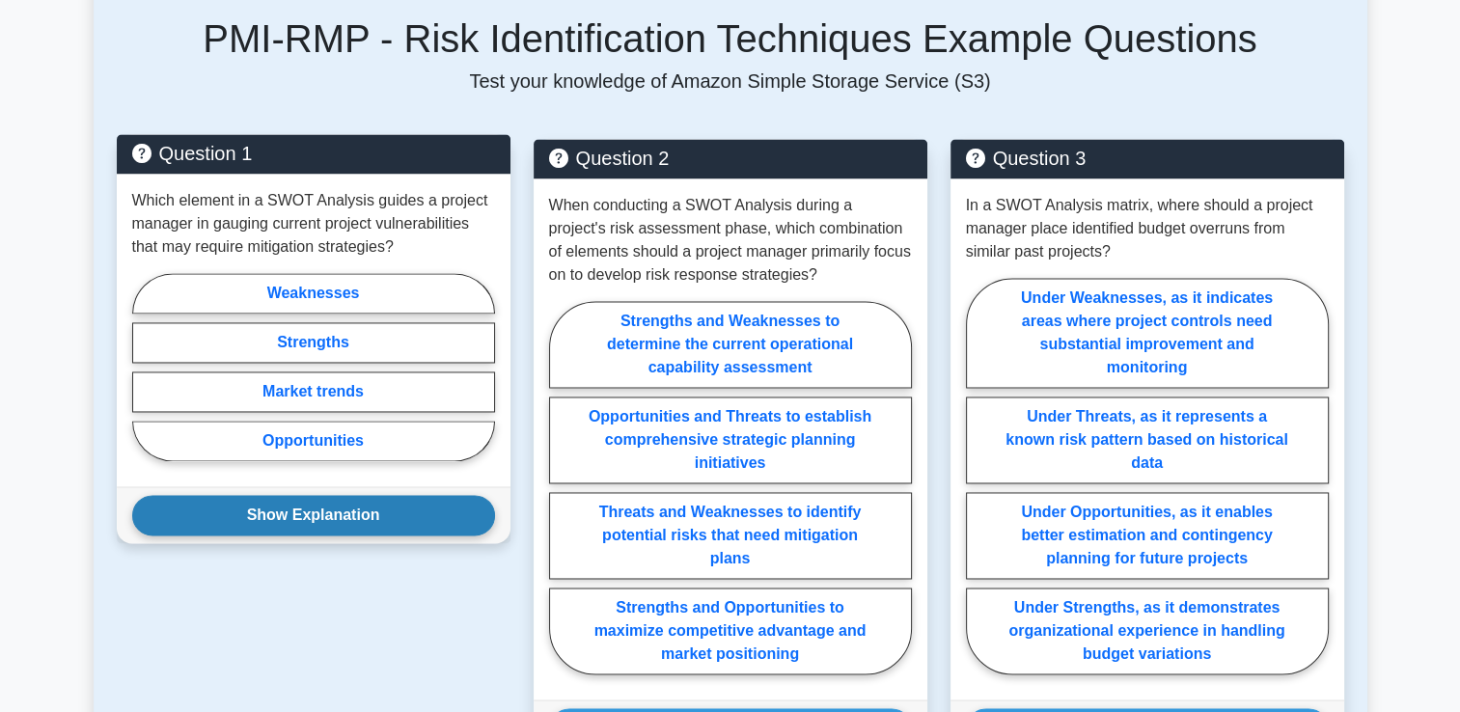 The height and width of the screenshot is (712, 1460). What do you see at coordinates (731, 81) in the screenshot?
I see `p: Test your knowledge of Amazon Simple Storage Service (S3)` at bounding box center [731, 81].